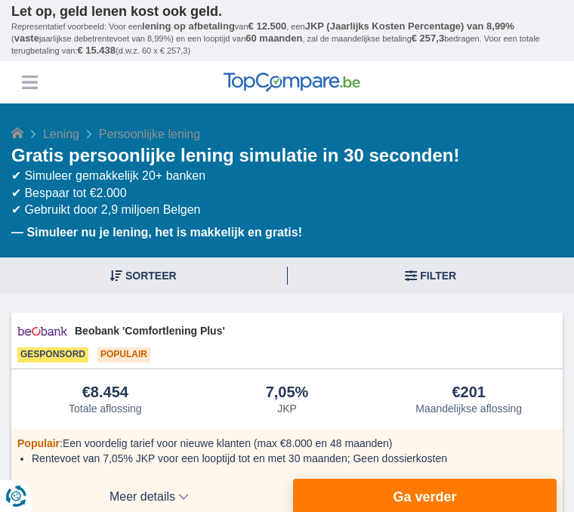  What do you see at coordinates (287, 393) in the screenshot?
I see `div: 7,05%` at bounding box center [287, 393].